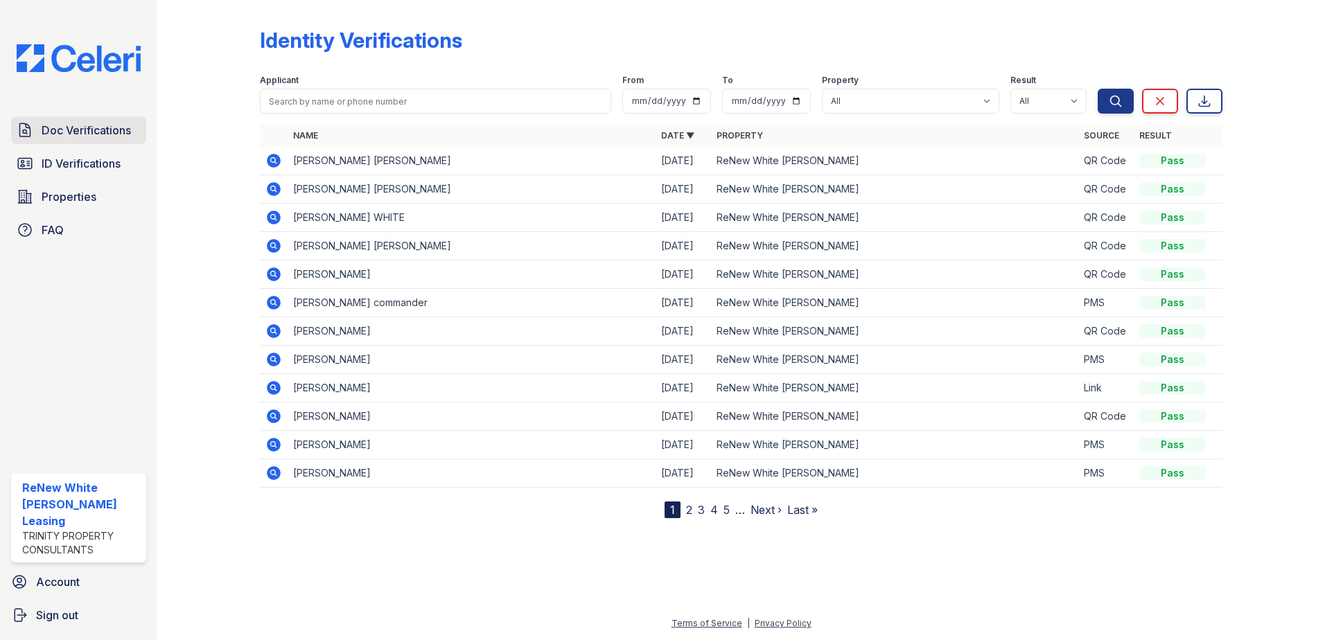 The height and width of the screenshot is (640, 1325). I want to click on span: Account, so click(58, 582).